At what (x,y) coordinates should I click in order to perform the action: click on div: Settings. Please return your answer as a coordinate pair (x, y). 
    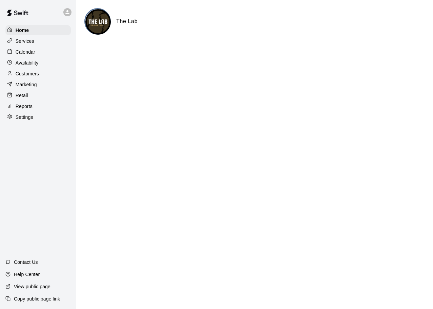
    Looking at the image, I should click on (38, 117).